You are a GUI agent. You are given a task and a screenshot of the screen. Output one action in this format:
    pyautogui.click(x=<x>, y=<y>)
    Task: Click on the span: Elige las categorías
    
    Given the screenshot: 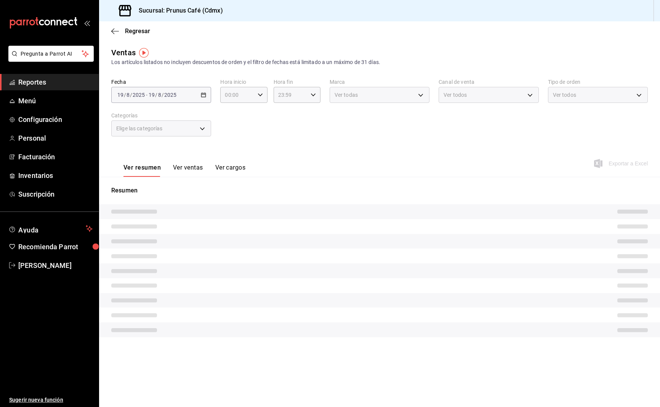 What is the action you would take?
    pyautogui.click(x=140, y=128)
    